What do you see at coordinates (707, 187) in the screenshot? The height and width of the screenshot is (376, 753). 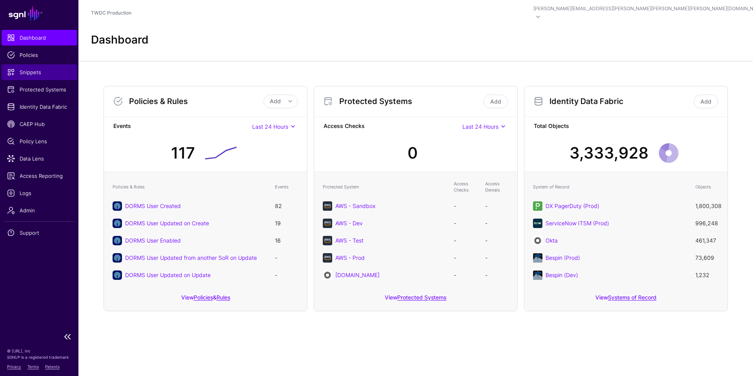 I see `th: Objects` at bounding box center [707, 187].